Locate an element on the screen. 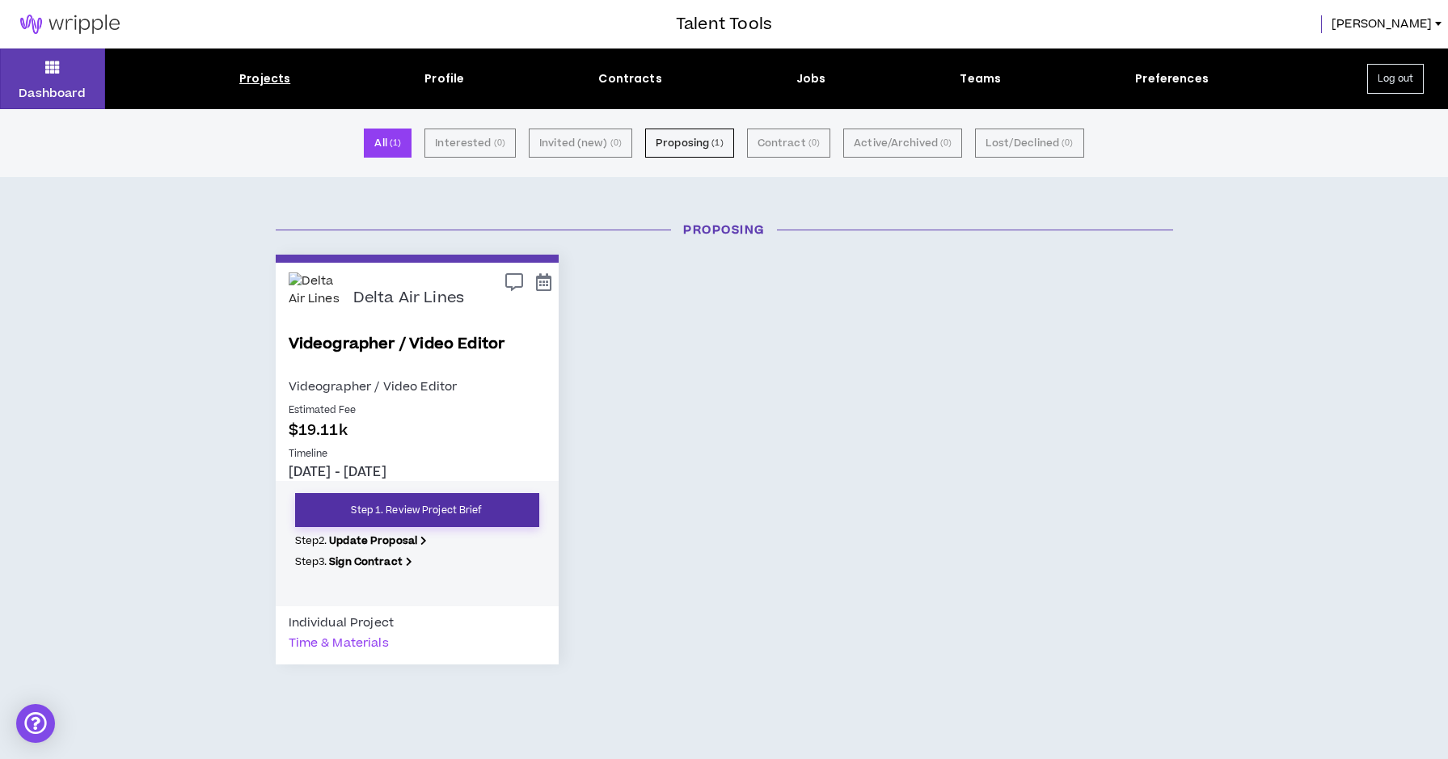 Image resolution: width=1448 pixels, height=759 pixels. img: Delta Air Lines is located at coordinates (314, 298).